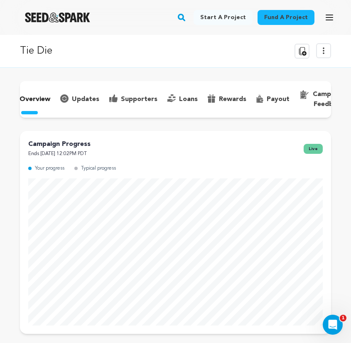 This screenshot has width=351, height=343. Describe the element at coordinates (57, 17) in the screenshot. I see `a: Seed&Spark Homepage` at that location.